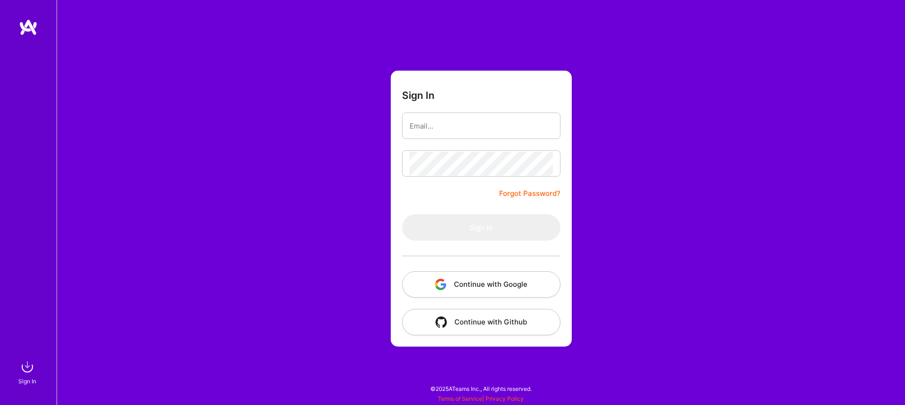 This screenshot has width=905, height=405. I want to click on h3: Sign In, so click(418, 95).